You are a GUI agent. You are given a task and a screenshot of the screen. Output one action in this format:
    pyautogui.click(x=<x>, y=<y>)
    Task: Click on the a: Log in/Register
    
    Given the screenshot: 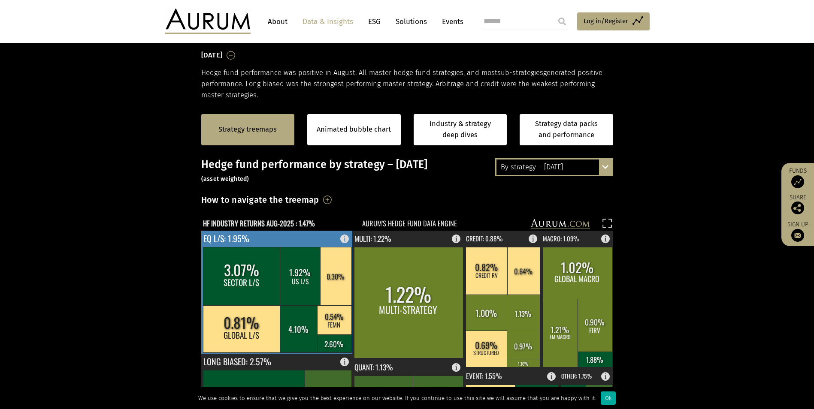 What is the action you would take?
    pyautogui.click(x=613, y=21)
    